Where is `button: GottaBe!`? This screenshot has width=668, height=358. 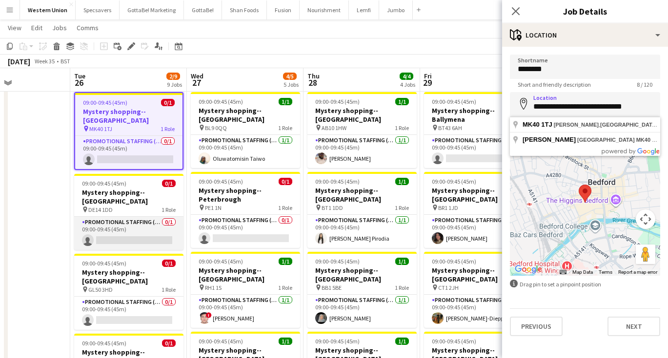
button: GottaBe! is located at coordinates (203, 10).